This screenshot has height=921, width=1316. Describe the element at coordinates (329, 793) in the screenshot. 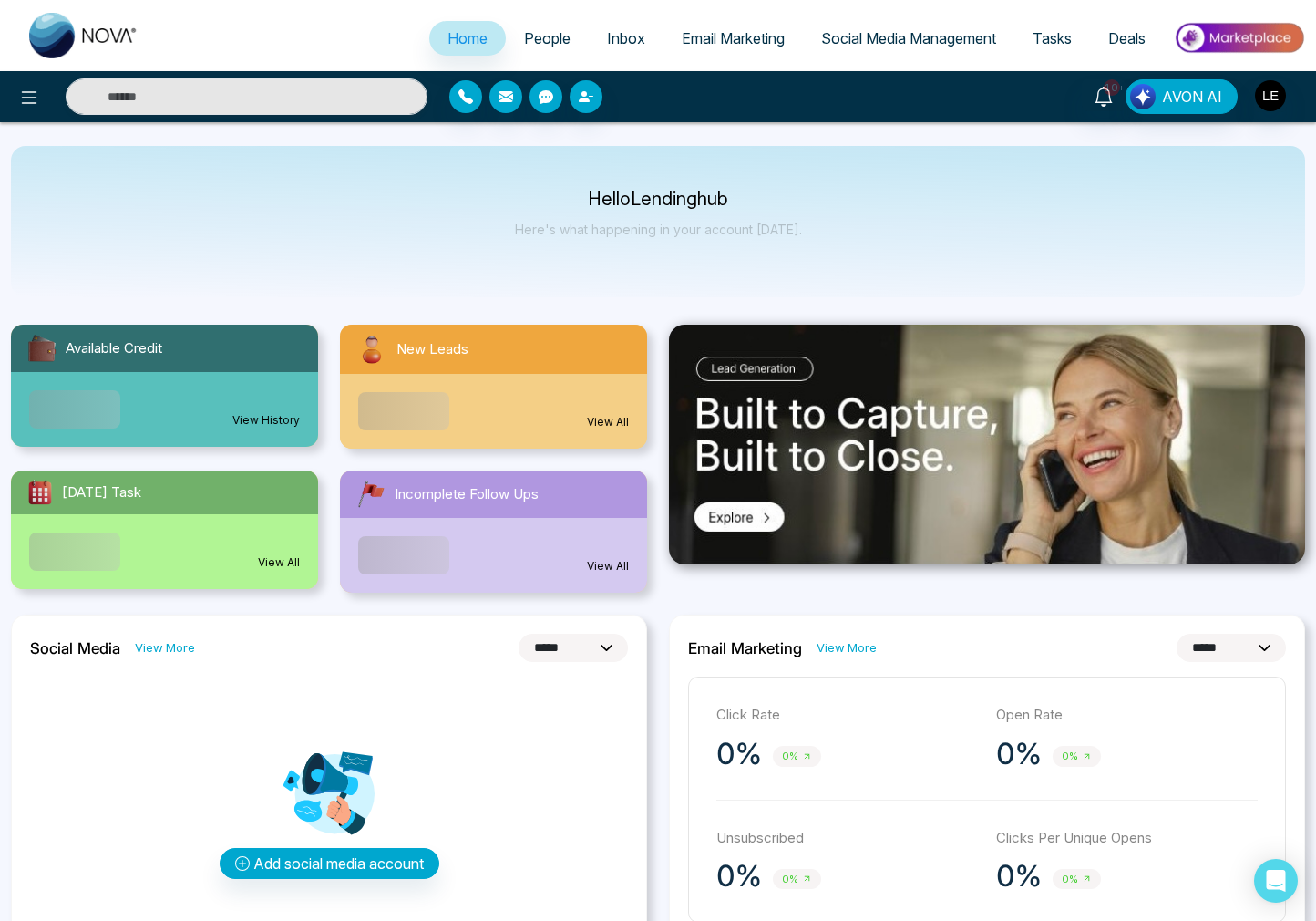

I see `img: Analytics png` at that location.